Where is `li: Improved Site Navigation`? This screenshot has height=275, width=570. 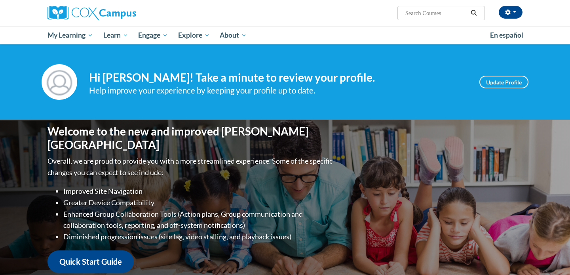
li: Improved Site Navigation is located at coordinates (199, 191).